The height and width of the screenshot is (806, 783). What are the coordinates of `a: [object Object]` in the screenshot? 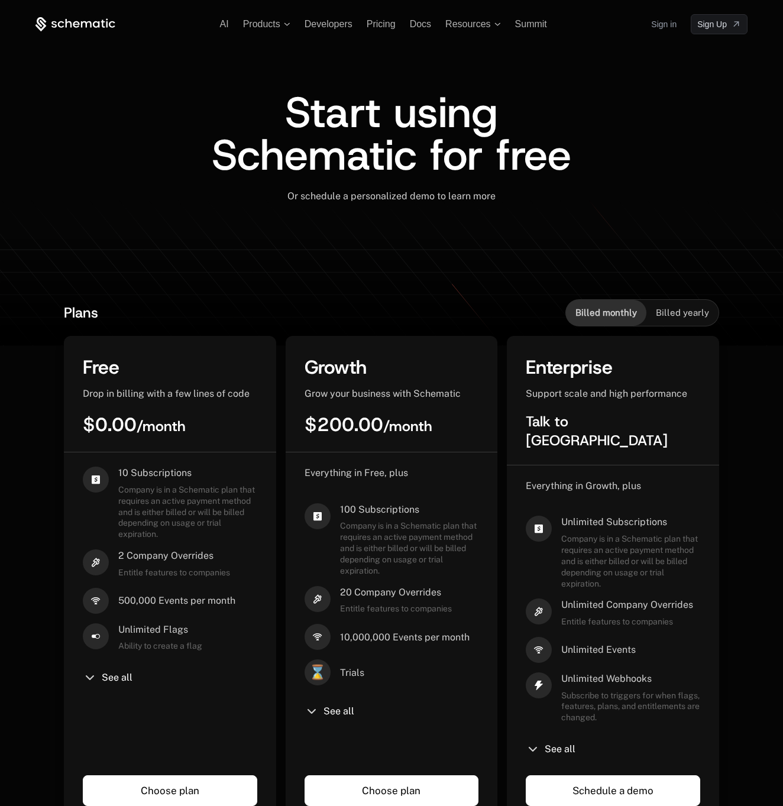 It's located at (719, 24).